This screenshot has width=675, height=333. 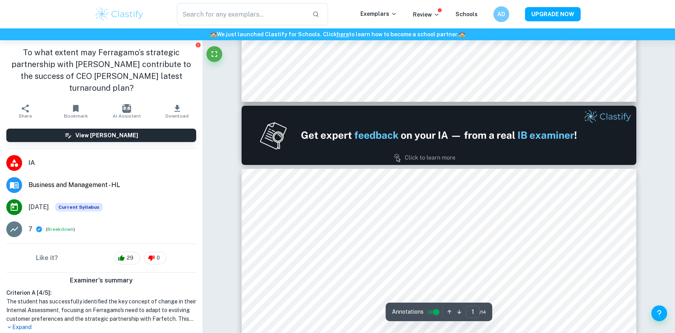 I want to click on h6: Criterion A [ 4 / 5 ]:, so click(x=101, y=293).